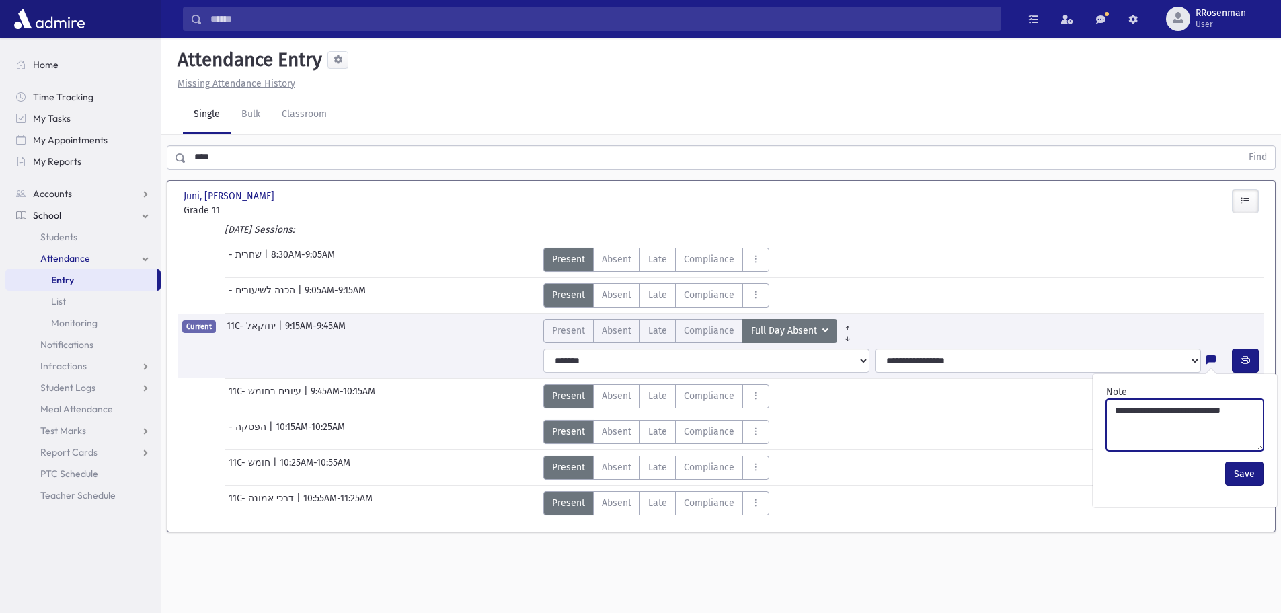 The height and width of the screenshot is (613, 1281). I want to click on a: School, so click(83, 215).